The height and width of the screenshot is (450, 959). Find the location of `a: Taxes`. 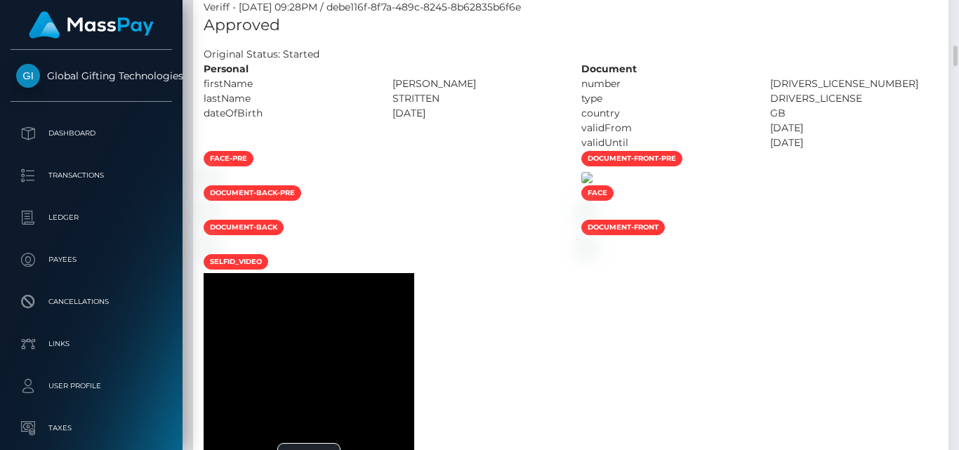

a: Taxes is located at coordinates (91, 428).